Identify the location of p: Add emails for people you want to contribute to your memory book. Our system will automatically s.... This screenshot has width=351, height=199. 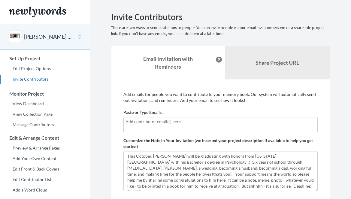
(220, 98).